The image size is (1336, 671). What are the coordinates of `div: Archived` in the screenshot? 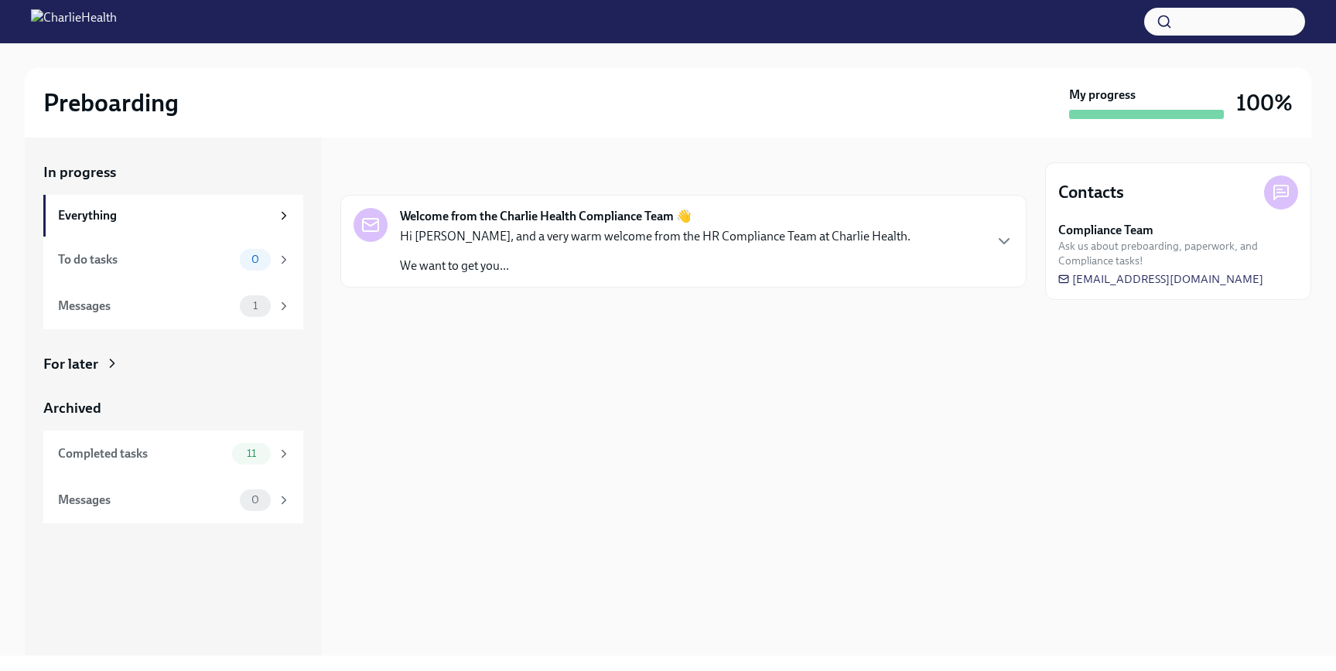 It's located at (173, 408).